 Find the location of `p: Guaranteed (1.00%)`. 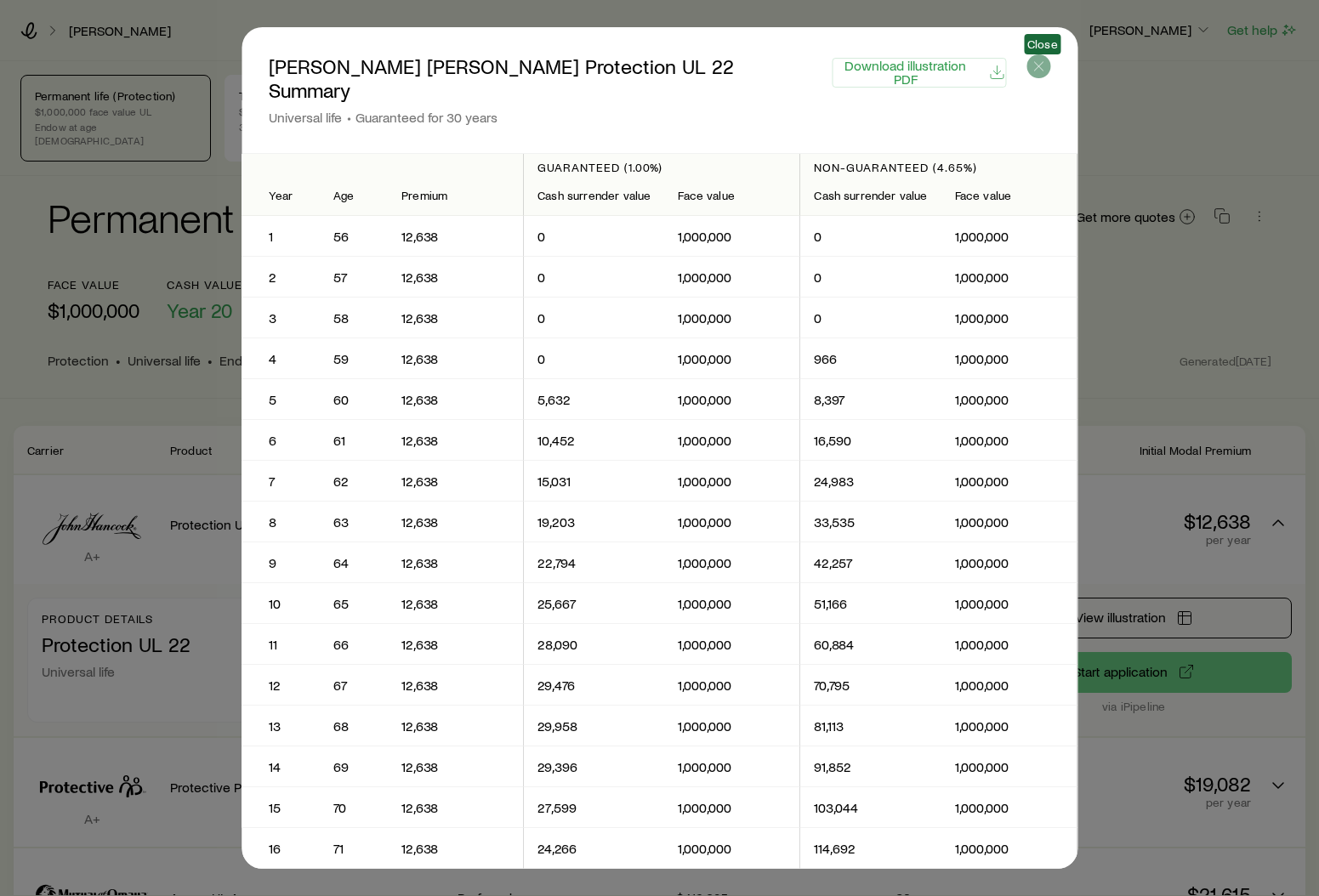

p: Guaranteed (1.00%) is located at coordinates (663, 168).